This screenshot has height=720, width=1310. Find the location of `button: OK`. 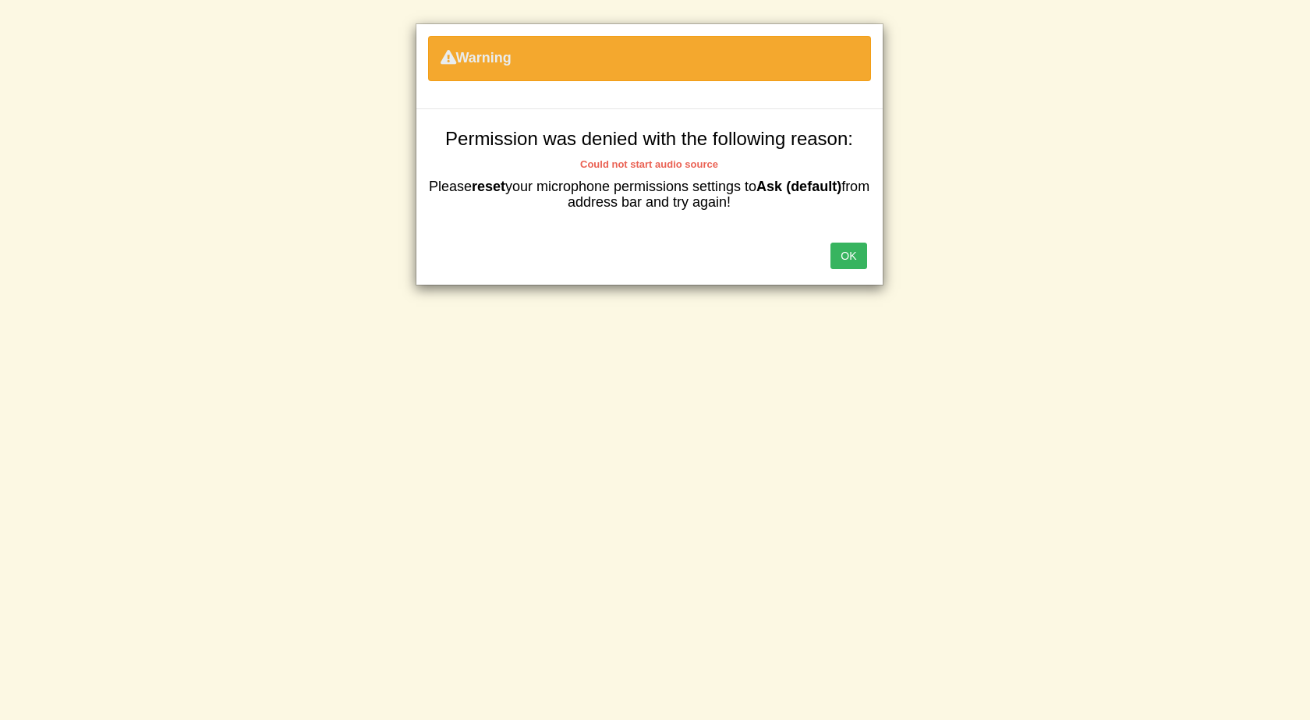

button: OK is located at coordinates (849, 256).